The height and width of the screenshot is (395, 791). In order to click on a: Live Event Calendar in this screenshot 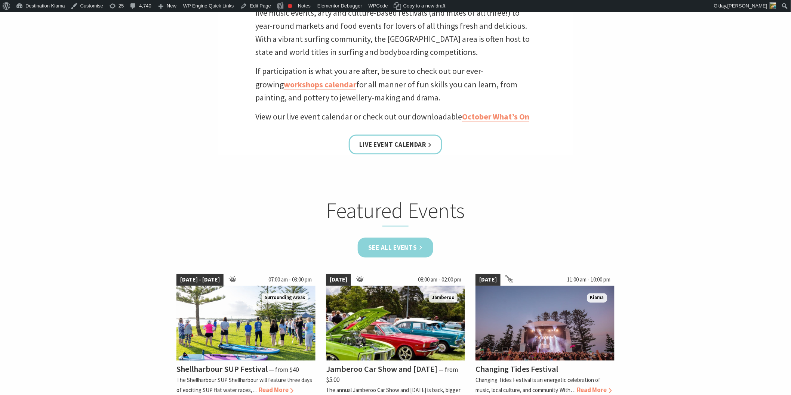, I will do `click(395, 145)`.